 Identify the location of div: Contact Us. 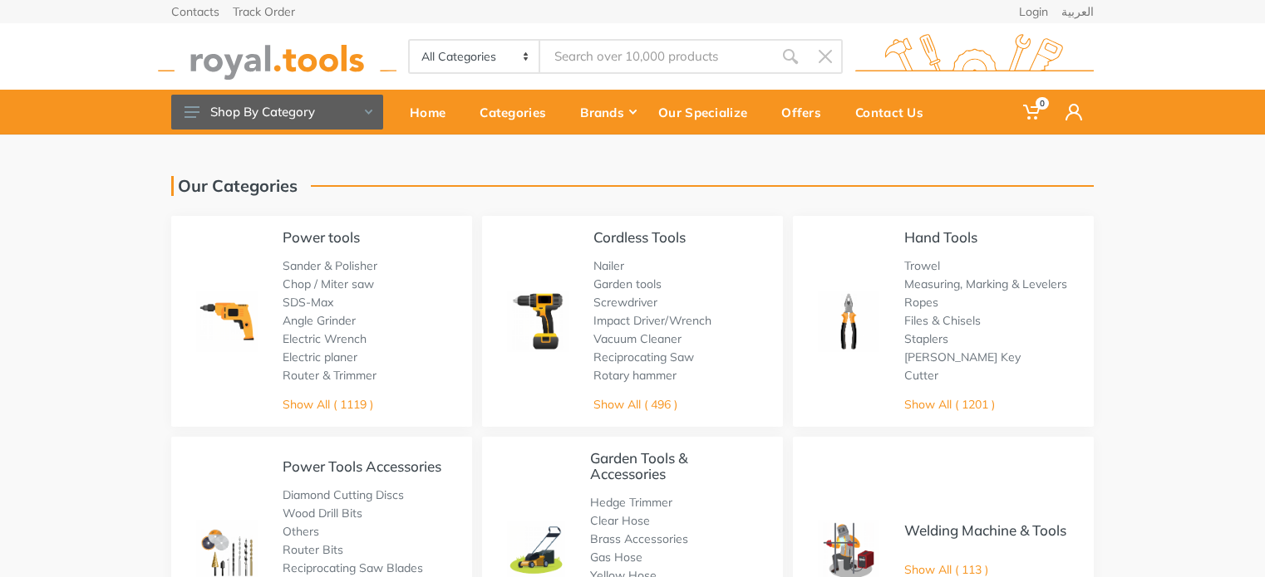
(894, 112).